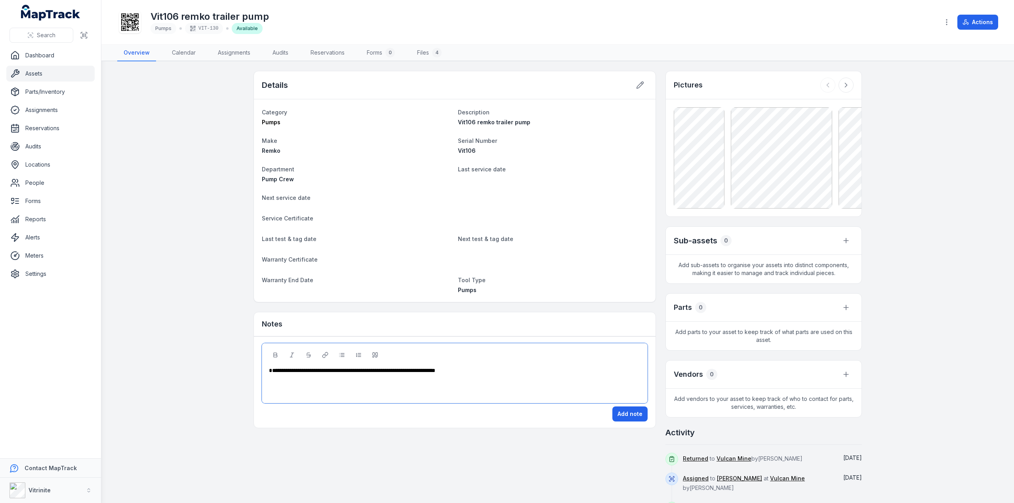  What do you see at coordinates (50, 165) in the screenshot?
I see `a: Locations` at bounding box center [50, 165].